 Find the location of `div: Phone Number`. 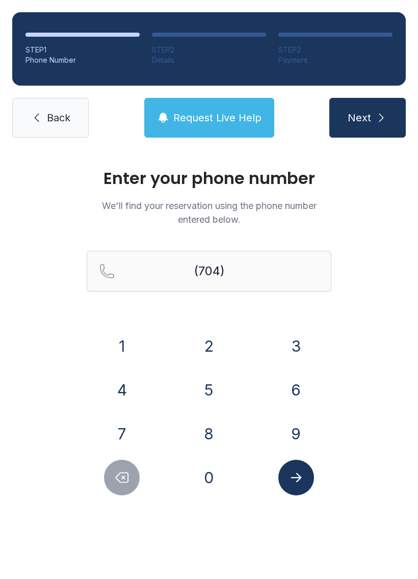

div: Phone Number is located at coordinates (83, 60).